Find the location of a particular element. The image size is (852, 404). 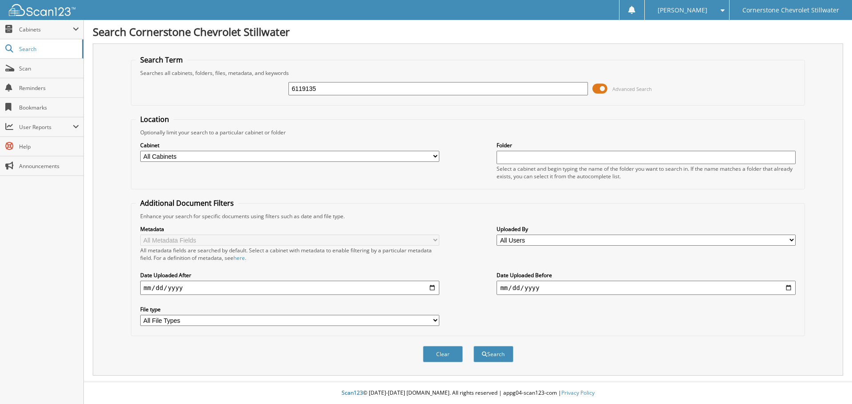

h1: Search Cornerstone Chevrolet Stillwater is located at coordinates (468, 32).